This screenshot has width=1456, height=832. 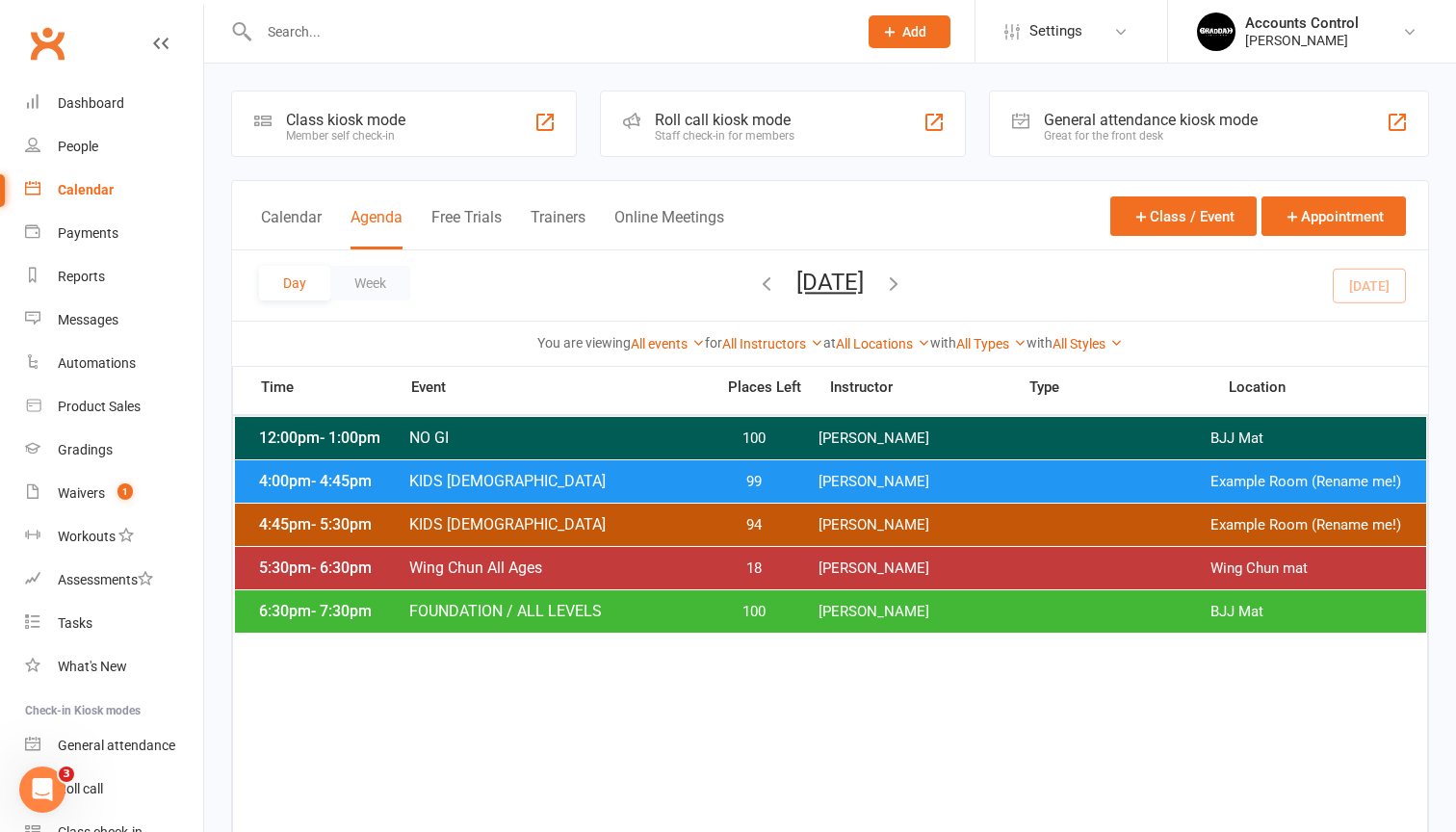 What do you see at coordinates (883, 343) in the screenshot?
I see `a: All Locations` at bounding box center [883, 343].